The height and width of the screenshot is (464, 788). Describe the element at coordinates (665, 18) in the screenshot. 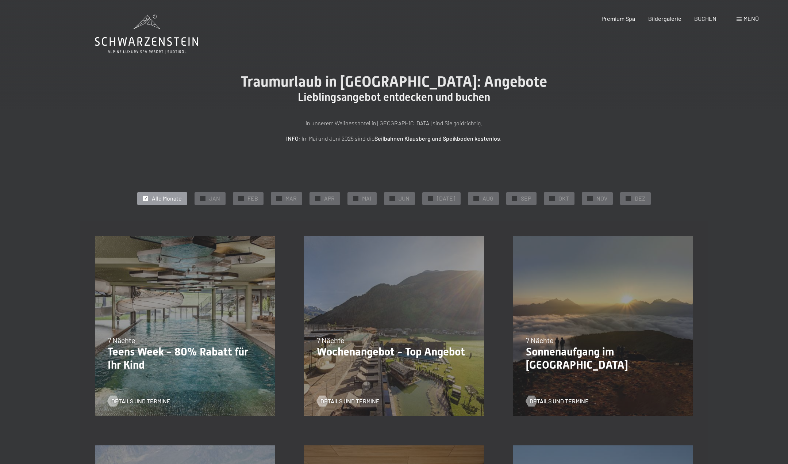

I see `span: Bildergalerie` at that location.